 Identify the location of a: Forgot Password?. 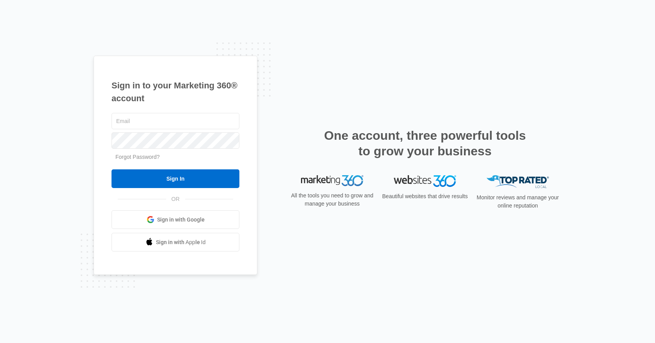
(138, 157).